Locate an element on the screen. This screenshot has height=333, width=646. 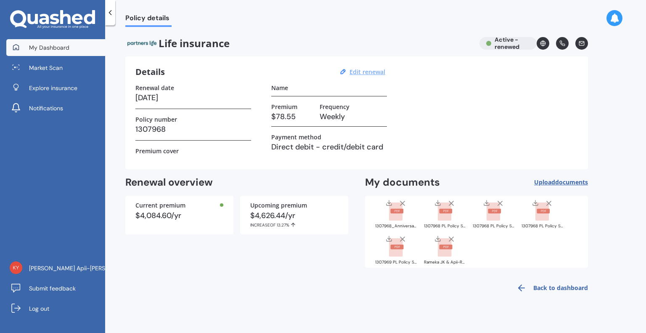
button: Uploaddocuments is located at coordinates (561, 182).